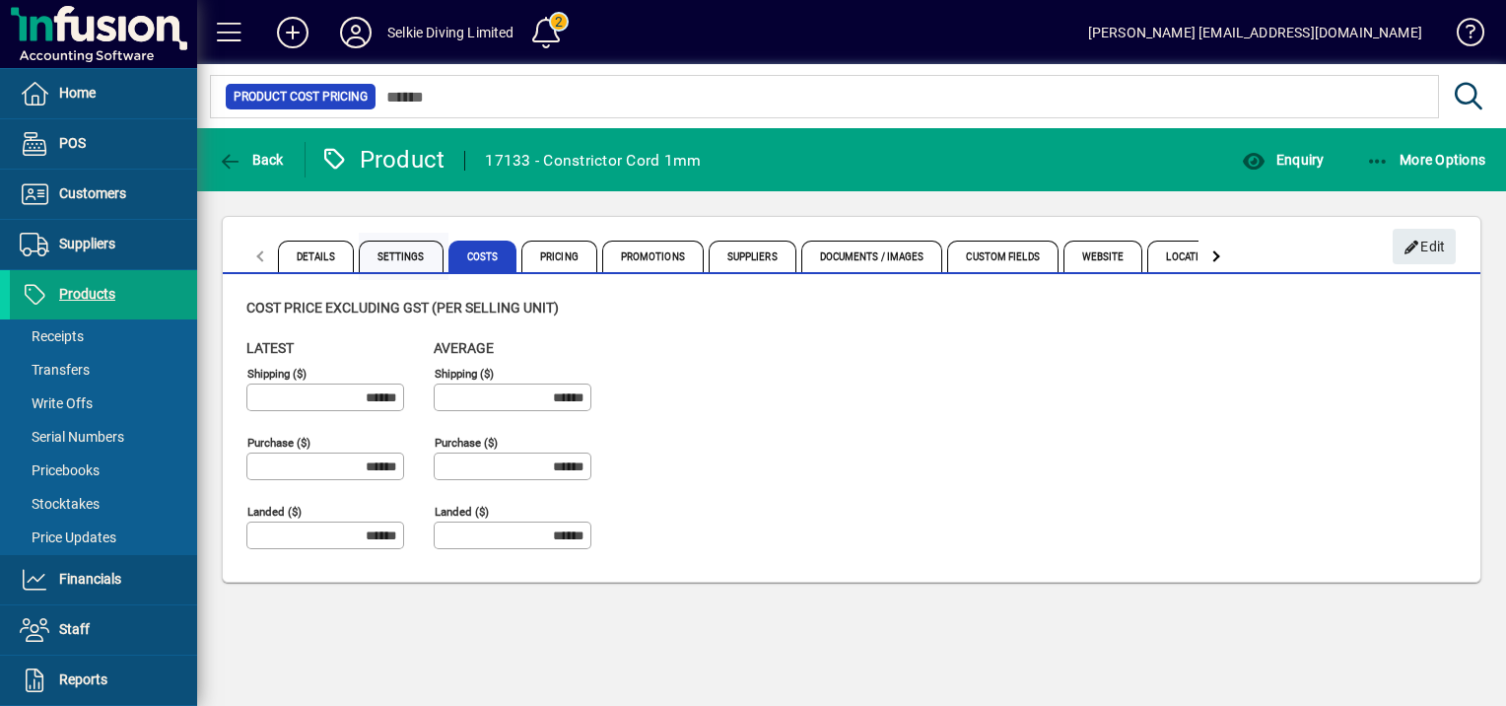  Describe the element at coordinates (1424, 246) in the screenshot. I see `span: Edit` at that location.